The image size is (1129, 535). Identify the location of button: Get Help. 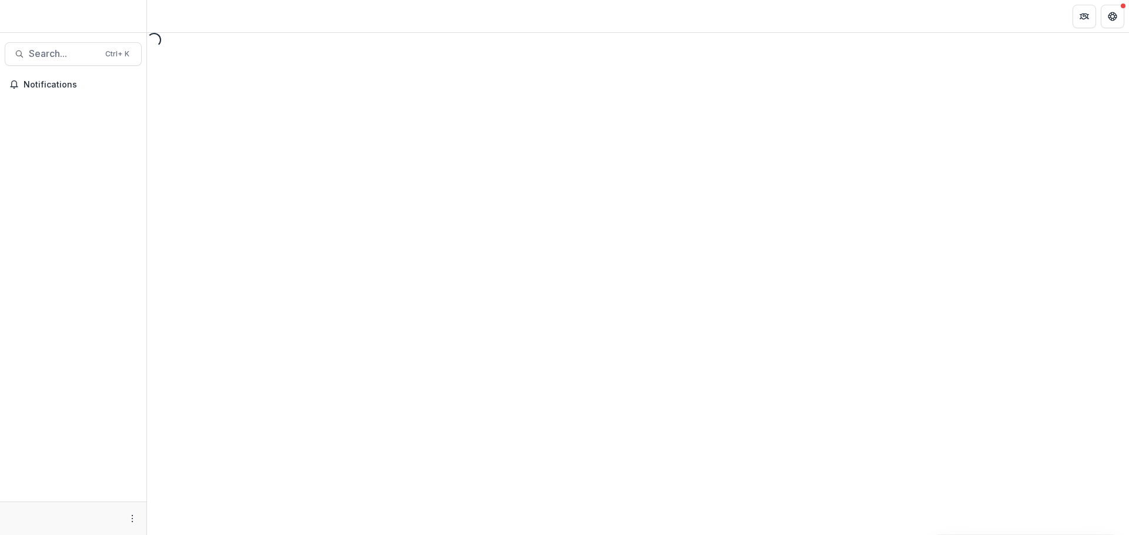
(1112, 16).